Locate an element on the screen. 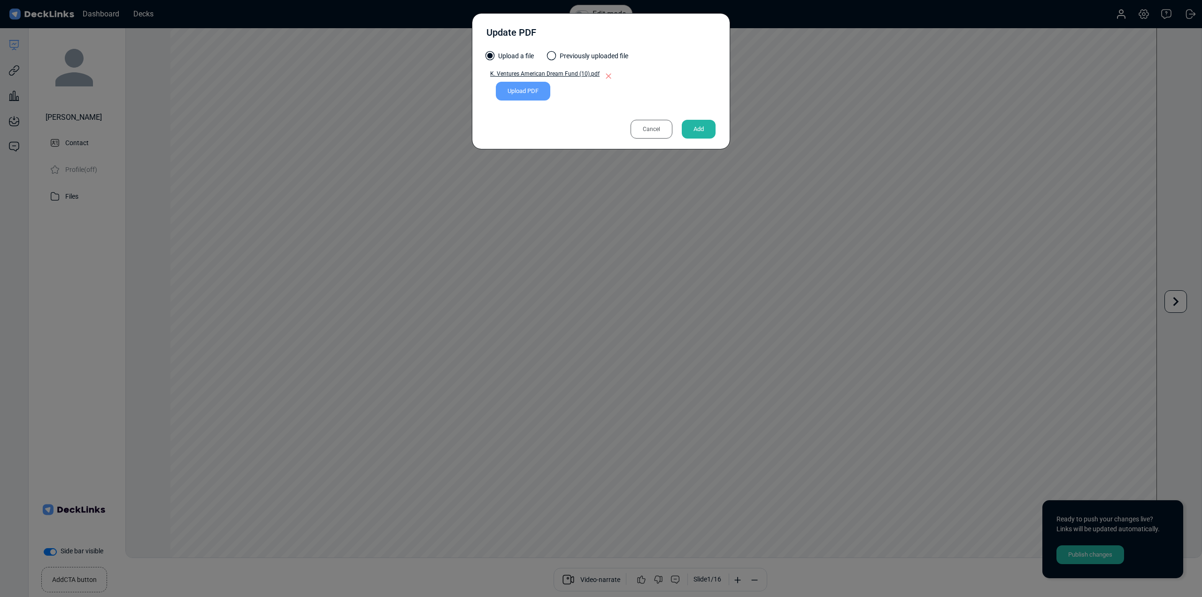 This screenshot has height=597, width=1202. div: Cancel is located at coordinates (651, 129).